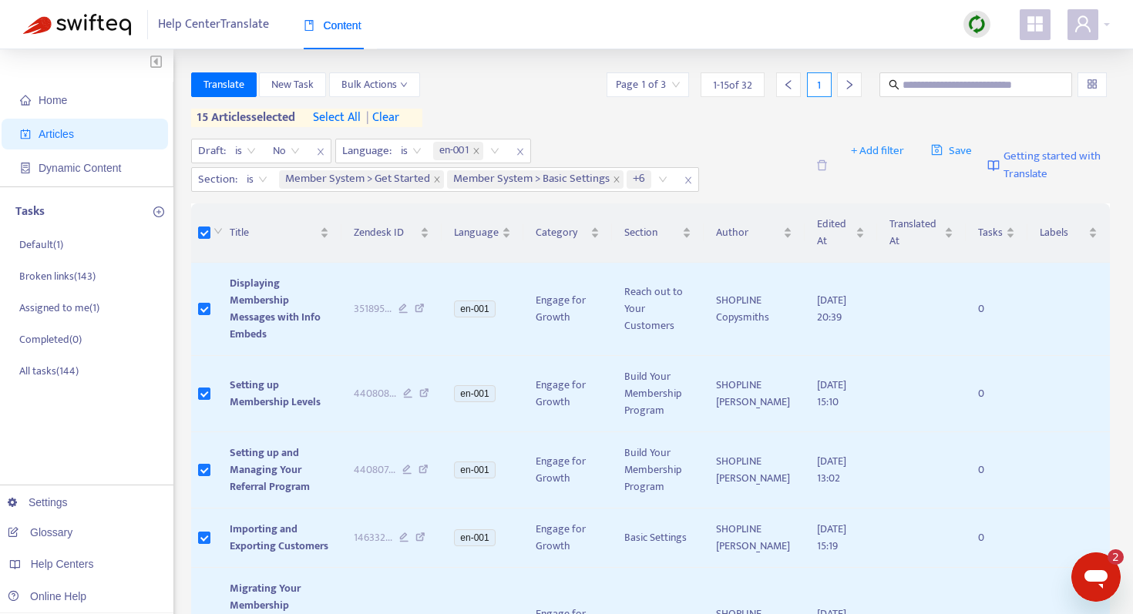 This screenshot has width=1133, height=614. Describe the element at coordinates (159, 212) in the screenshot. I see `span: plus-circle` at that location.